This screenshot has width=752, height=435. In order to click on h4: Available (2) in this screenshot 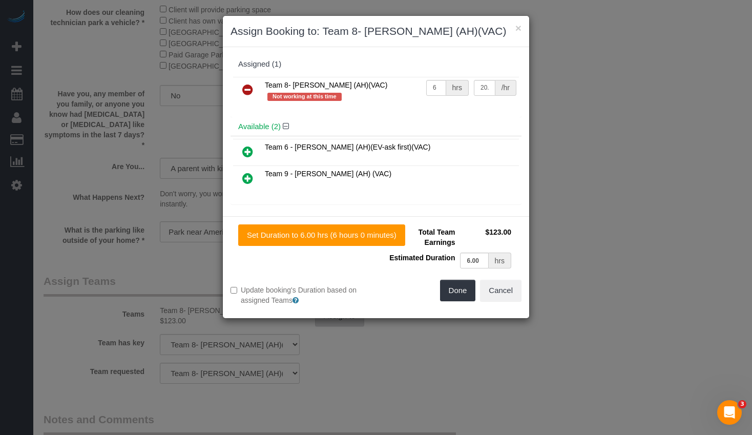, I will do `click(376, 126)`.